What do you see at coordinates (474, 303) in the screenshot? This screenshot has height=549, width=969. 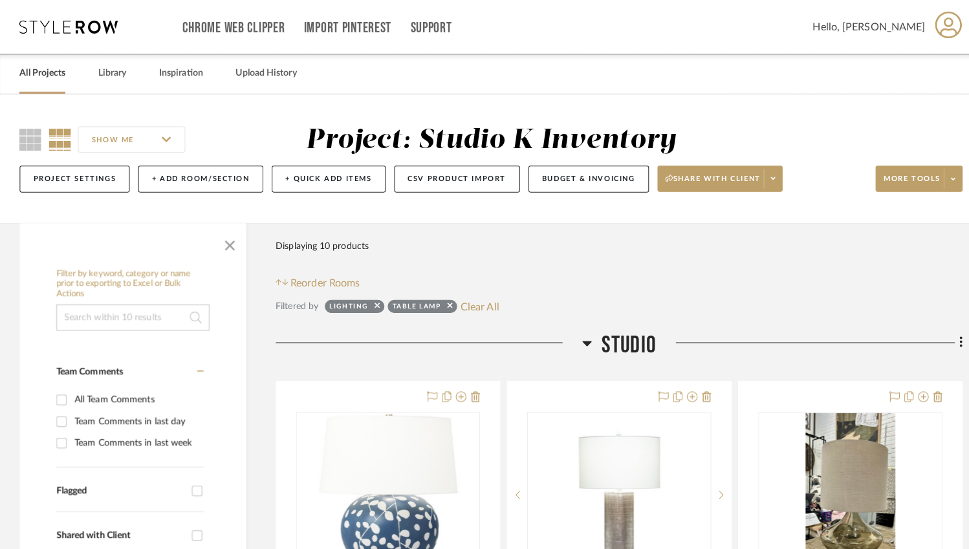 I see `button: Clear All` at bounding box center [474, 303].